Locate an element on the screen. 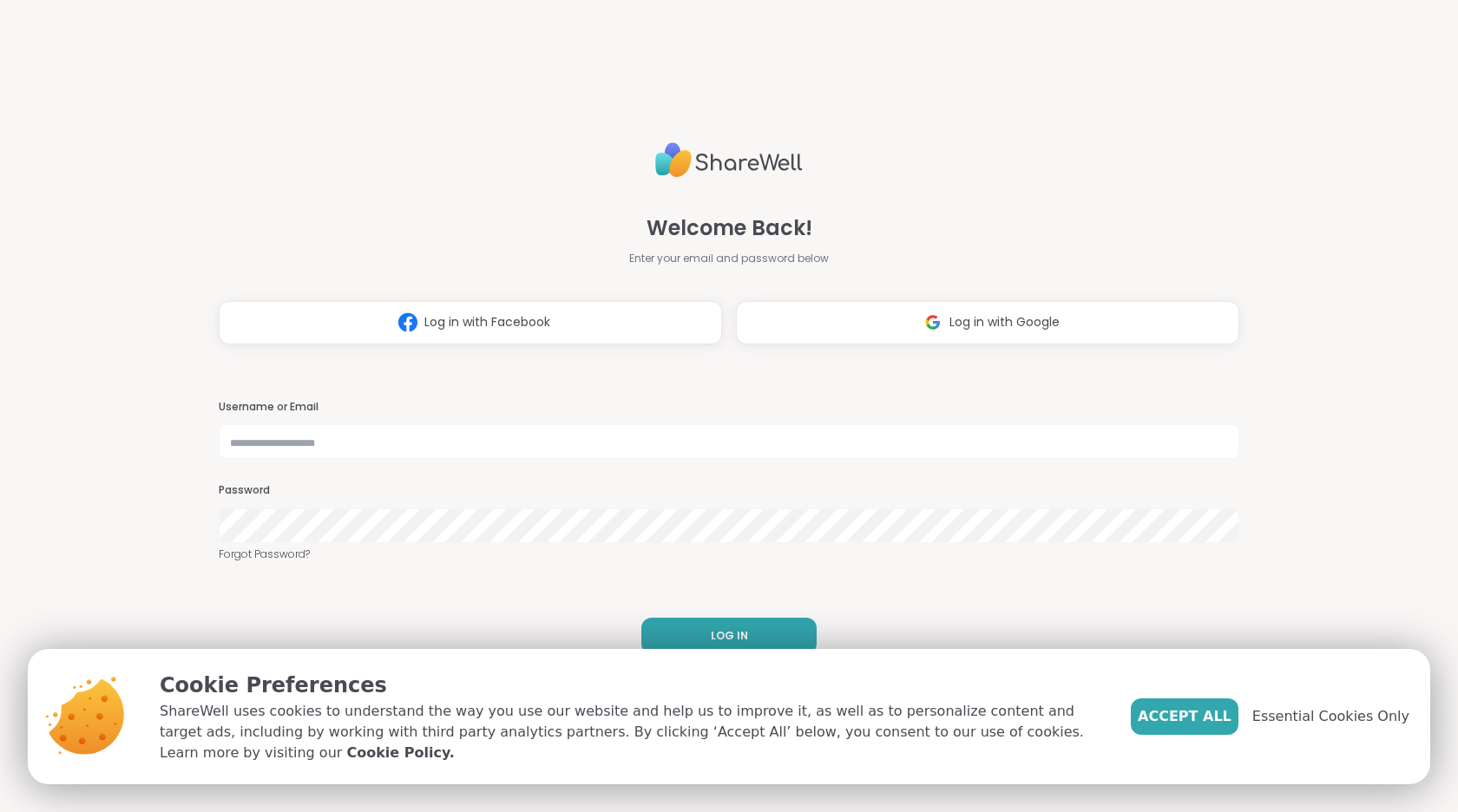 The height and width of the screenshot is (812, 1458). p: Cookie Preferences is located at coordinates (631, 686).